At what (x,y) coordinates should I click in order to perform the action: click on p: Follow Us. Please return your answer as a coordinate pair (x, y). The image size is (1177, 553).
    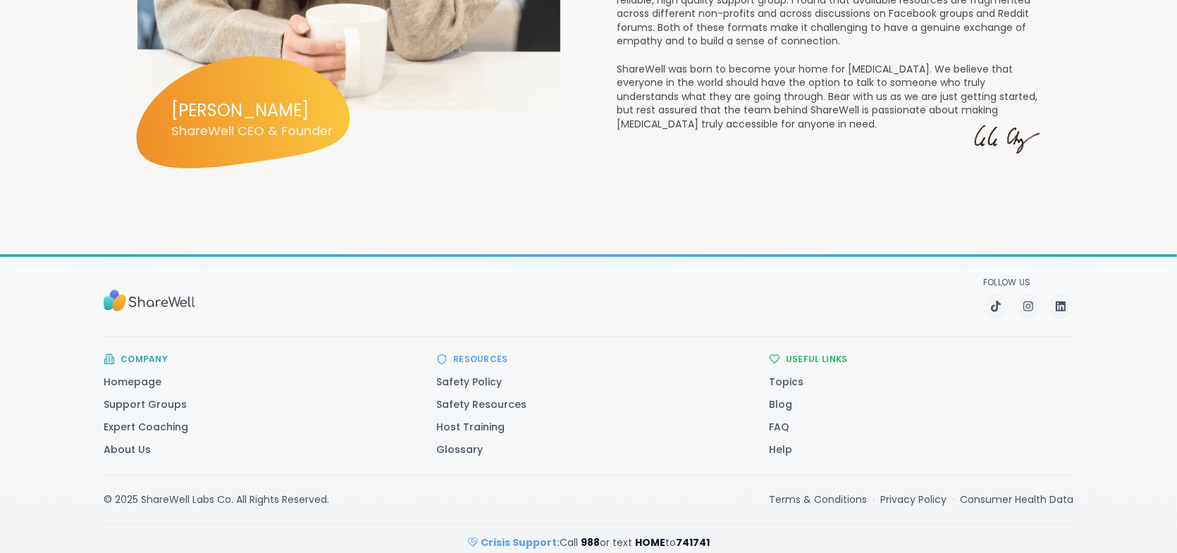
    Looking at the image, I should click on (1029, 283).